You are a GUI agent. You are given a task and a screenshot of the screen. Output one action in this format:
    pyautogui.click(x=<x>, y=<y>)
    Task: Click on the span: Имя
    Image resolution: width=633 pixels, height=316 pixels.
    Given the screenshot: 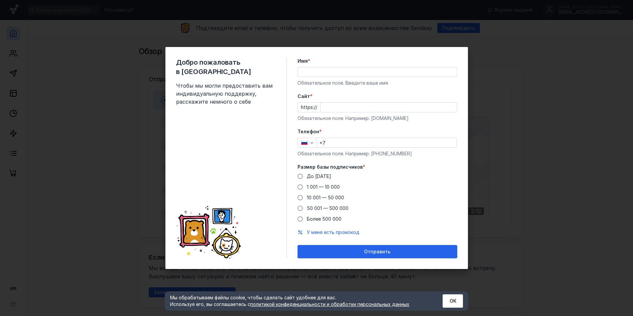 What is the action you would take?
    pyautogui.click(x=303, y=61)
    